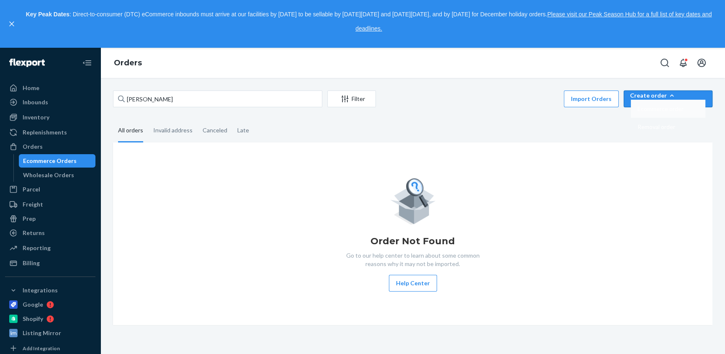 The width and height of the screenshot is (725, 354). Describe the element at coordinates (29, 219) in the screenshot. I see `div: Prep` at that location.